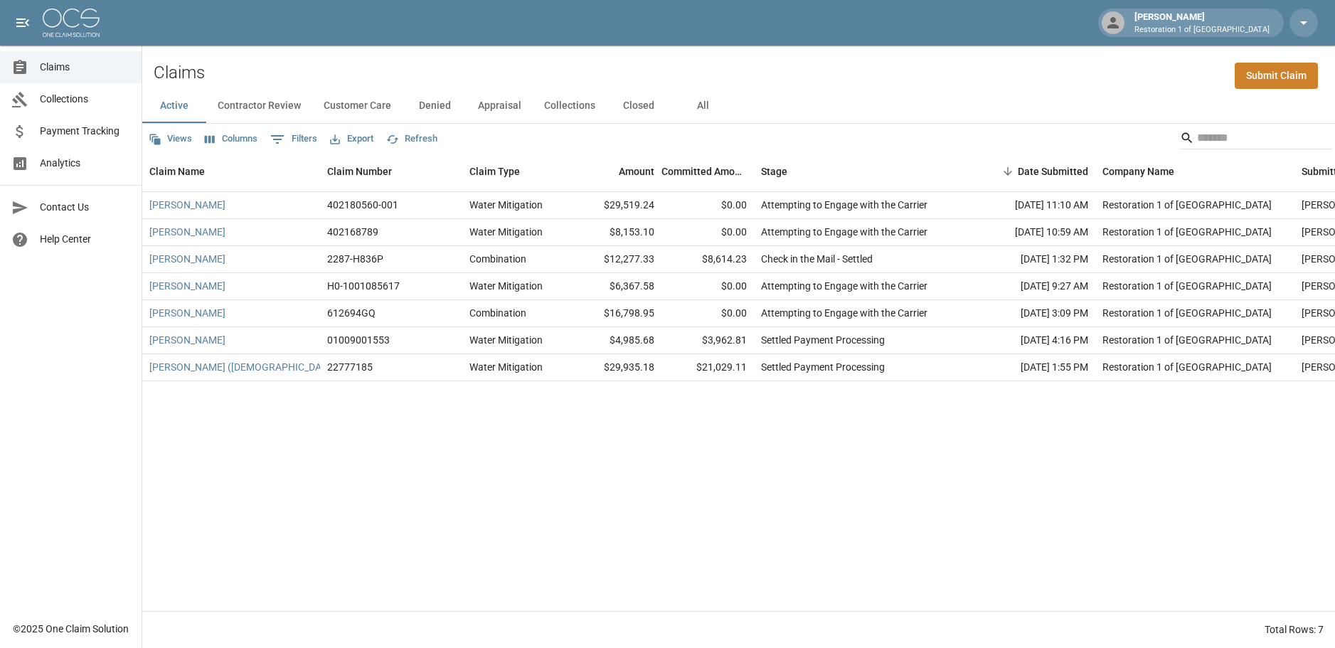 This screenshot has width=1335, height=648. What do you see at coordinates (85, 163) in the screenshot?
I see `span: Analytics` at bounding box center [85, 163].